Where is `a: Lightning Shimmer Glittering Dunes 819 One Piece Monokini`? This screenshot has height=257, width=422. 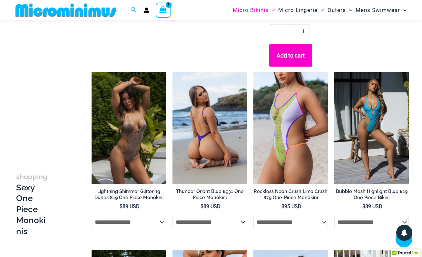
a: Lightning Shimmer Glittering Dunes 819 One Piece Monokini is located at coordinates (129, 195).